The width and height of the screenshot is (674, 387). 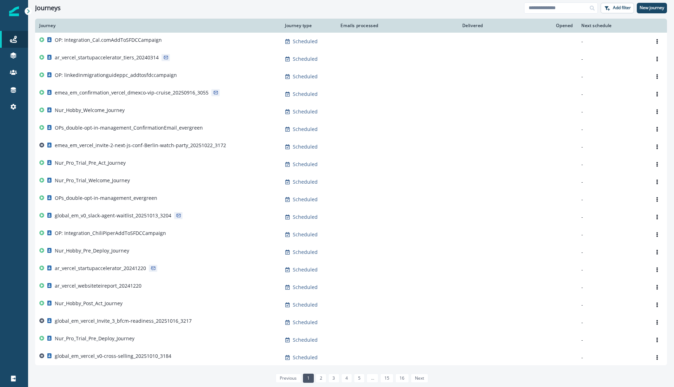 What do you see at coordinates (334, 378) in the screenshot?
I see `a: Page 3` at bounding box center [334, 378].